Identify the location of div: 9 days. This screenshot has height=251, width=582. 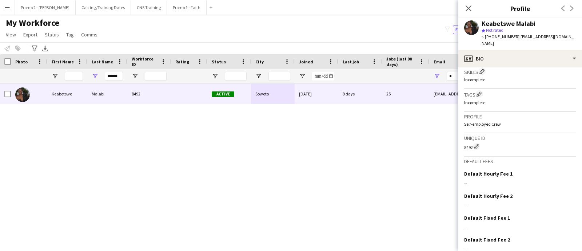
(360, 93).